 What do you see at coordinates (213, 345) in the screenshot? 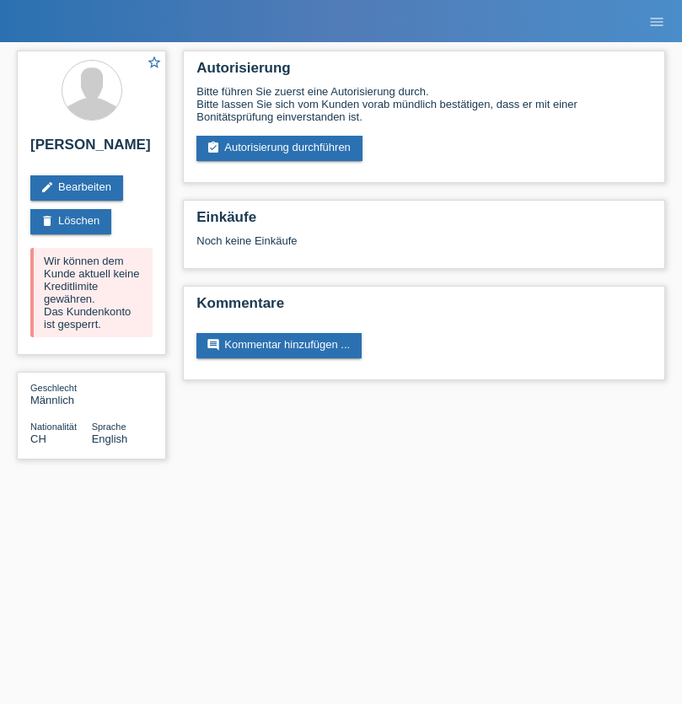
I see `i: comment` at bounding box center [213, 345].